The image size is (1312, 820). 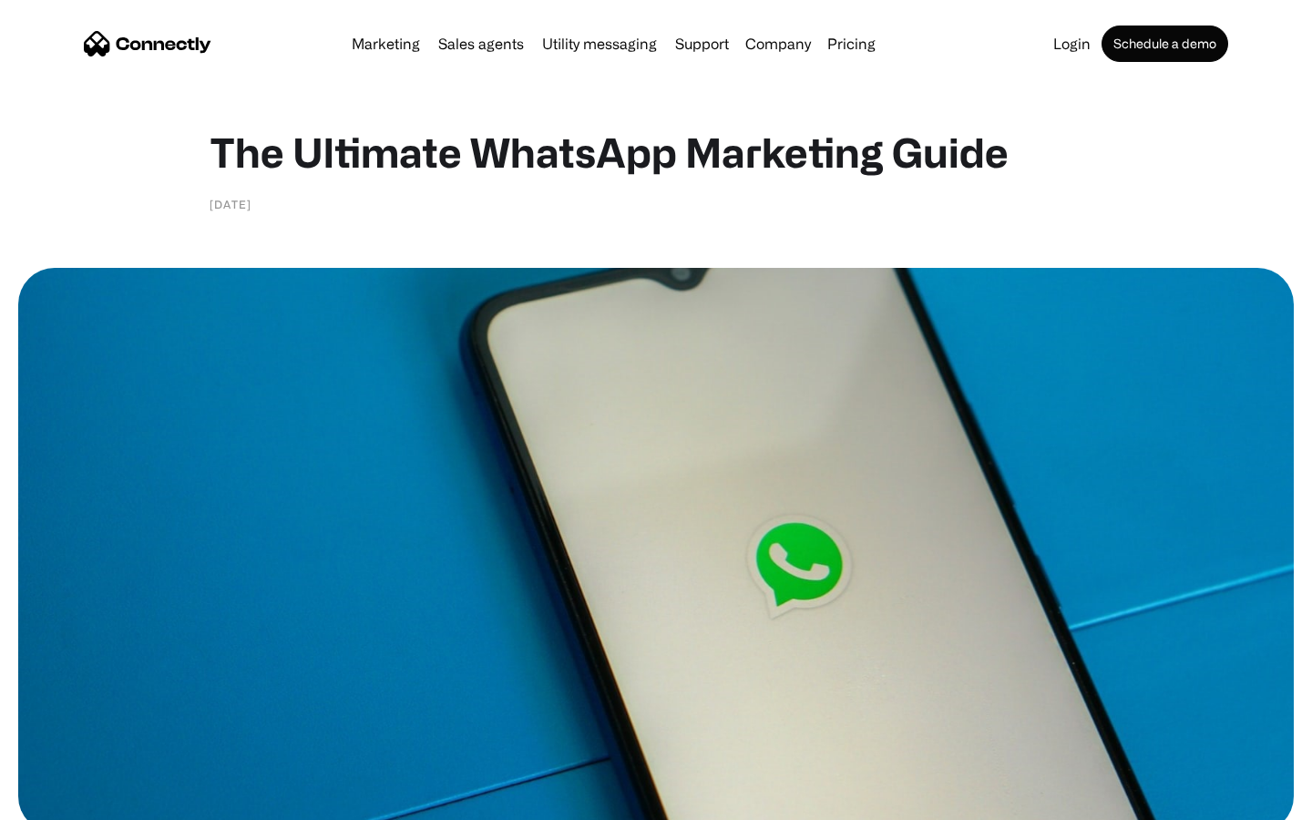 I want to click on a: Marketing, so click(x=386, y=44).